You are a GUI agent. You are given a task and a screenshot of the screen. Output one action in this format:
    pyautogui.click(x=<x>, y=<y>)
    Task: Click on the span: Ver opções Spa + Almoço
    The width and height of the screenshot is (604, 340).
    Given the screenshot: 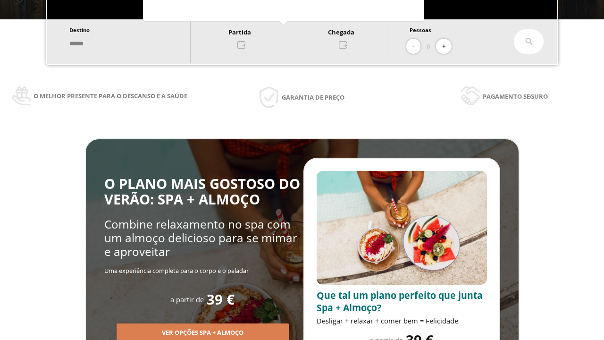 What is the action you would take?
    pyautogui.click(x=202, y=333)
    